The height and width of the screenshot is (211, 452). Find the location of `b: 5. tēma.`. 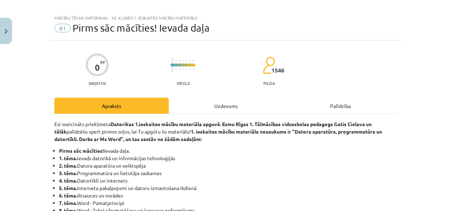

b: 5. tēma. is located at coordinates (68, 188).